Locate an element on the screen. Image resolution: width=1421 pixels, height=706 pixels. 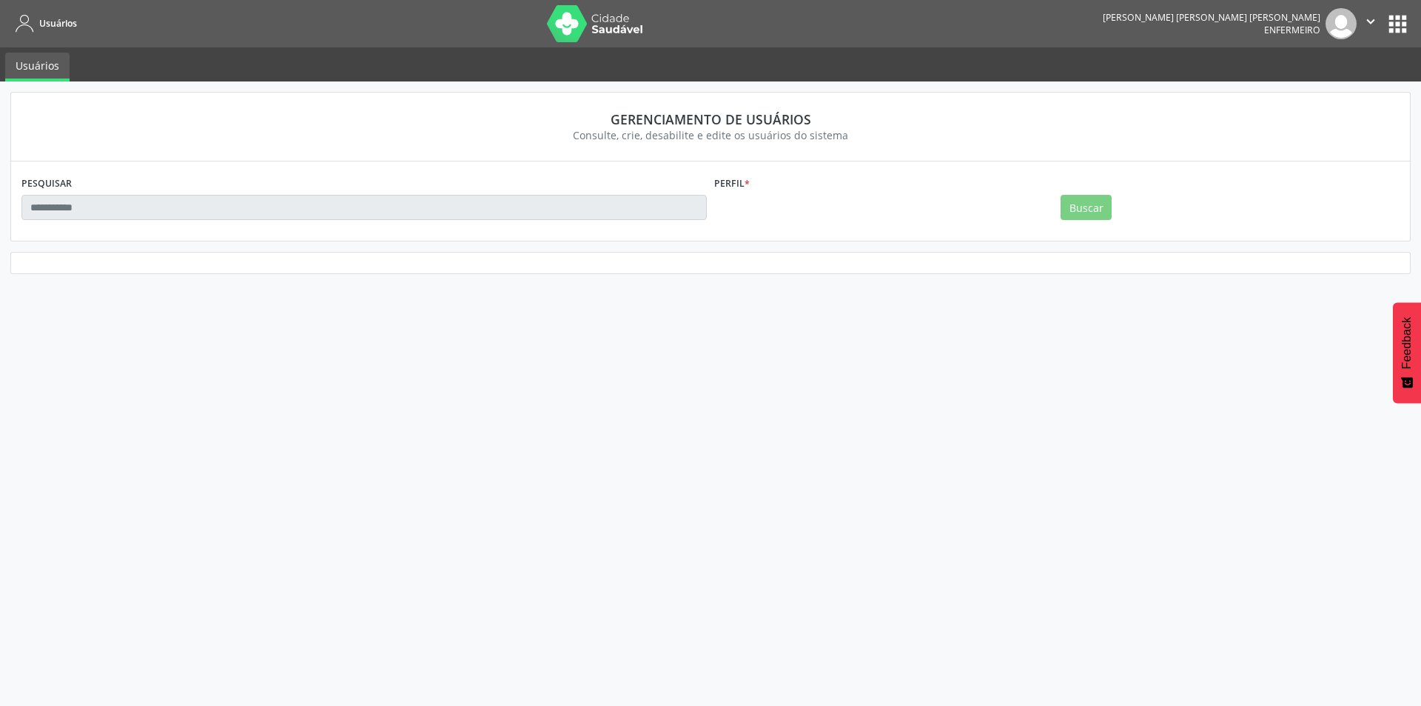
span: Usuários is located at coordinates (58, 23).